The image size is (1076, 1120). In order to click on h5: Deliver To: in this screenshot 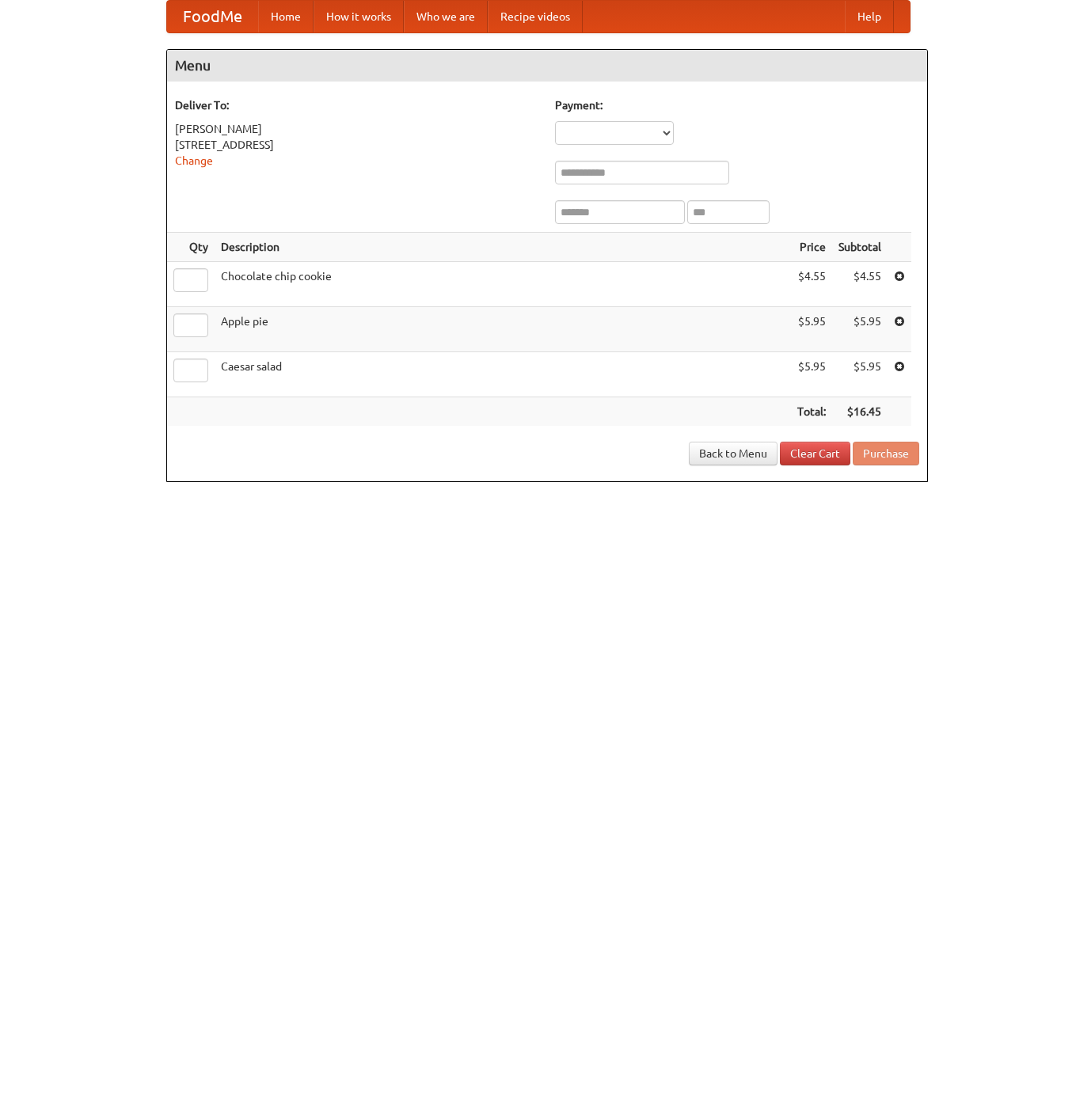, I will do `click(357, 105)`.